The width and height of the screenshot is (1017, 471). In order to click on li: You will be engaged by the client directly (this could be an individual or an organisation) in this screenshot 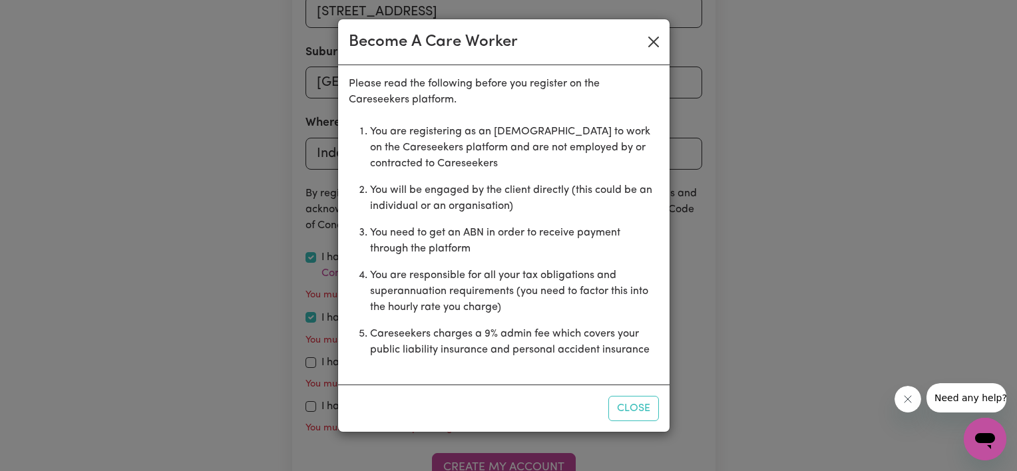, I will do `click(514, 198)`.